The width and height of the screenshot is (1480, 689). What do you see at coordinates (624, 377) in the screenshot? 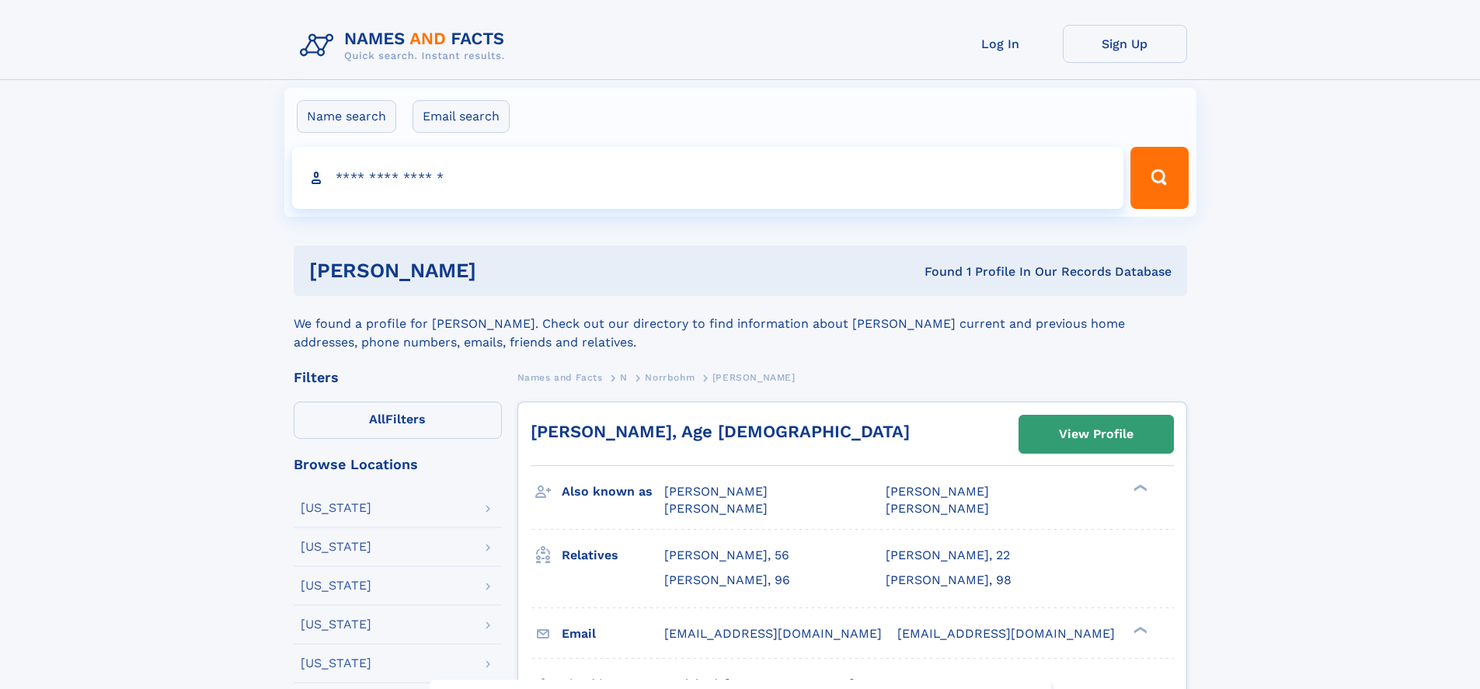
I see `a: N` at bounding box center [624, 377].